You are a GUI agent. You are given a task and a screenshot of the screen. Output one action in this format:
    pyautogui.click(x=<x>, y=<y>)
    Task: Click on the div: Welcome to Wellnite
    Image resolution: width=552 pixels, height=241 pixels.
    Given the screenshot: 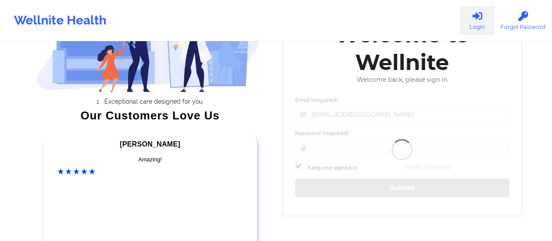 What is the action you would take?
    pyautogui.click(x=402, y=48)
    